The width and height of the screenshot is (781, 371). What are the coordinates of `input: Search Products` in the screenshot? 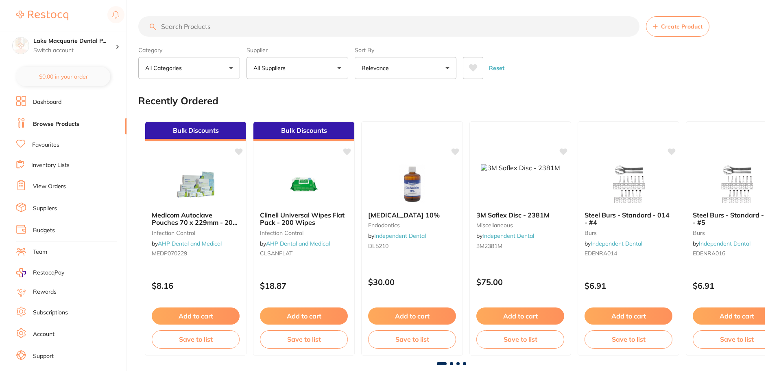 It's located at (389, 26).